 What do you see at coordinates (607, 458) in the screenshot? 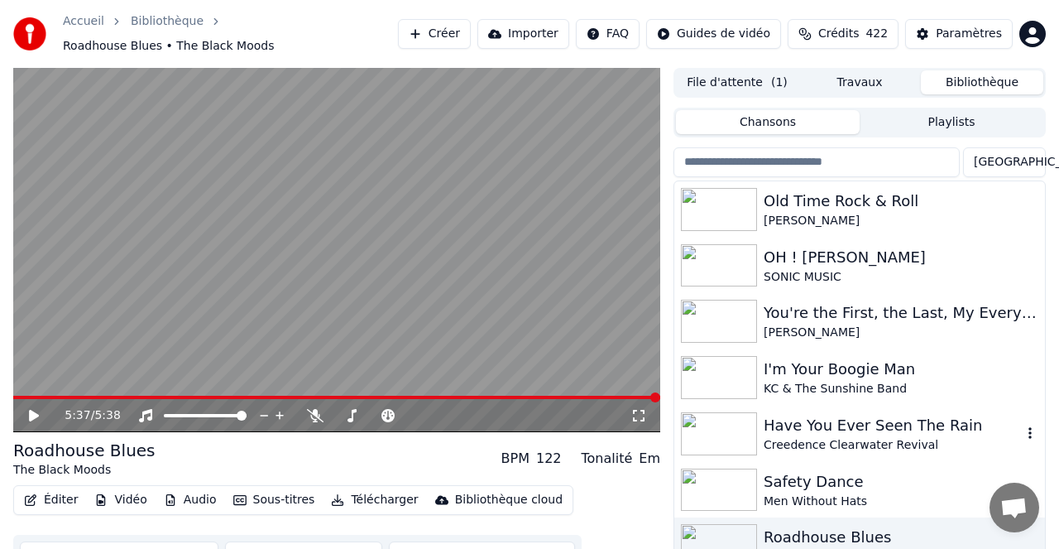
I see `div: Tonalité` at bounding box center [607, 458].